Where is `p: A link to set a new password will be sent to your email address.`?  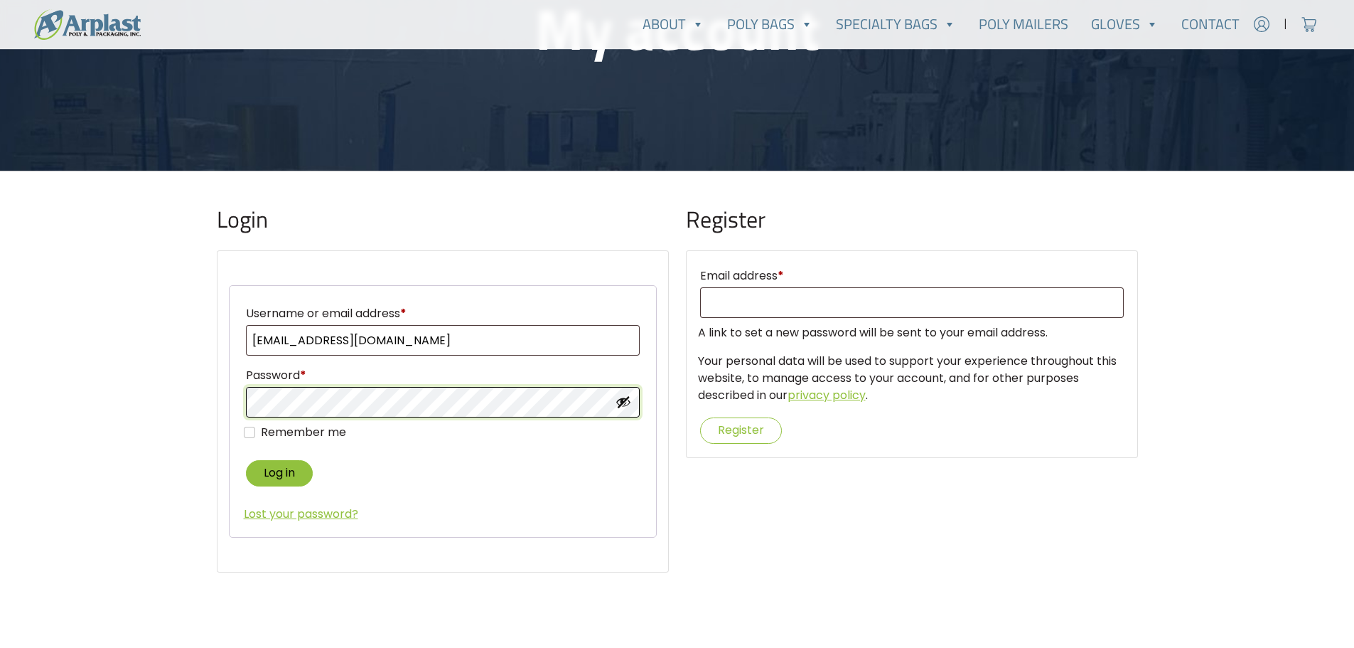 p: A link to set a new password will be sent to your email address. is located at coordinates (912, 333).